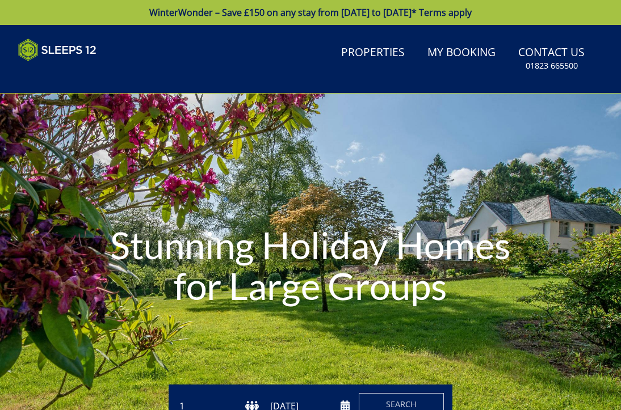  What do you see at coordinates (552, 66) in the screenshot?
I see `small: 01823 665500` at bounding box center [552, 66].